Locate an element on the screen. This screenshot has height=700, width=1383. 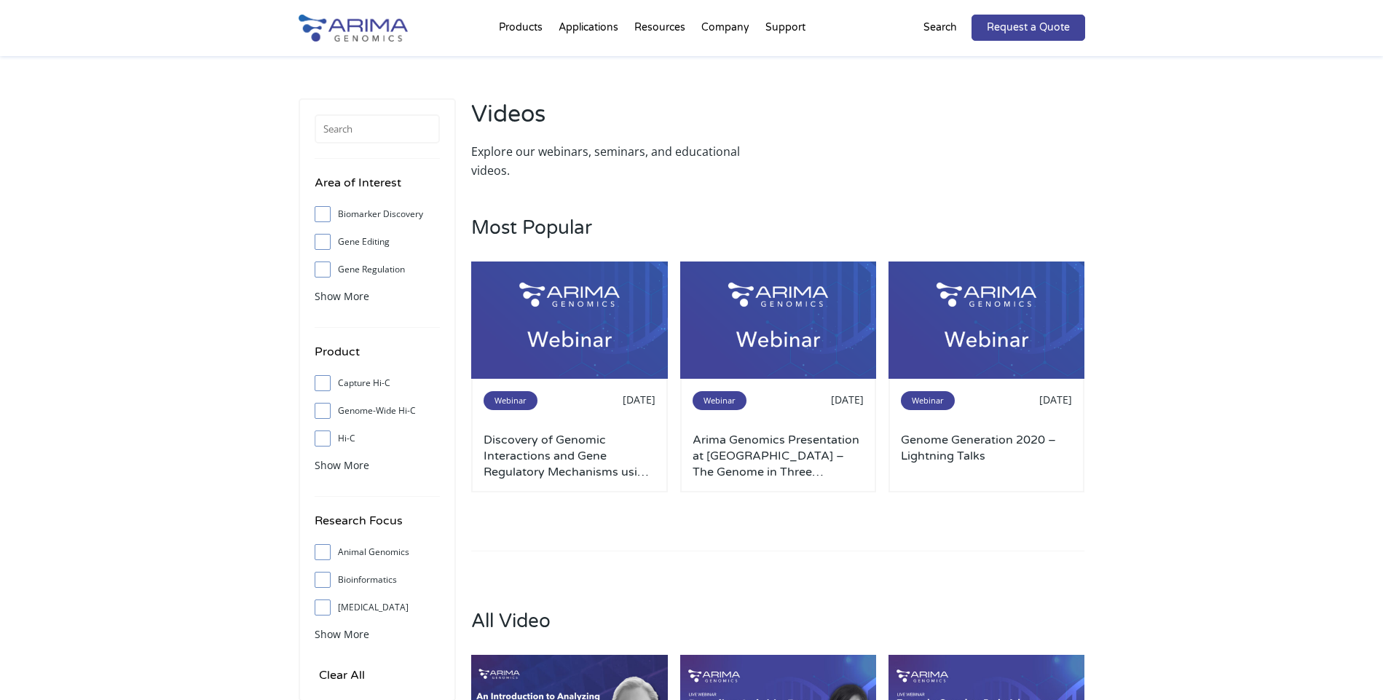
label: Hi-C is located at coordinates (377, 439).